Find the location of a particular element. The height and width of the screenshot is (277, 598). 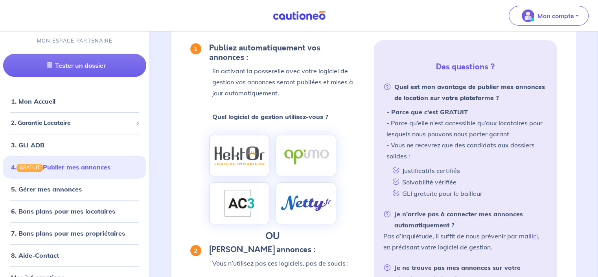

a: ici is located at coordinates (535, 236).